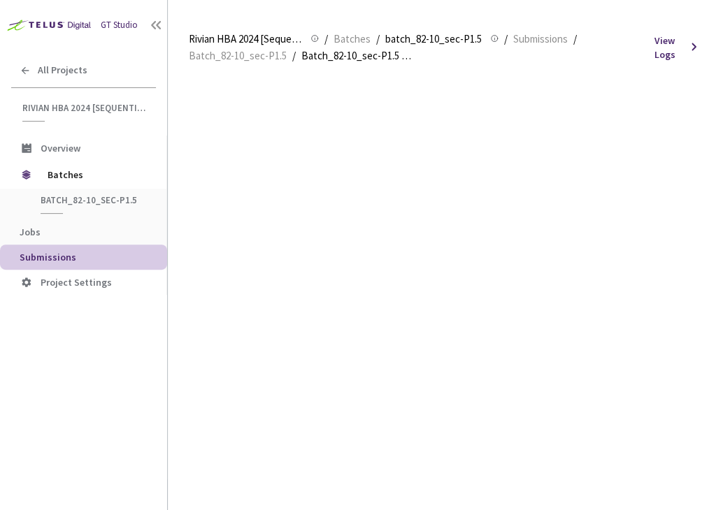  What do you see at coordinates (76, 282) in the screenshot?
I see `span: Project Settings` at bounding box center [76, 282].